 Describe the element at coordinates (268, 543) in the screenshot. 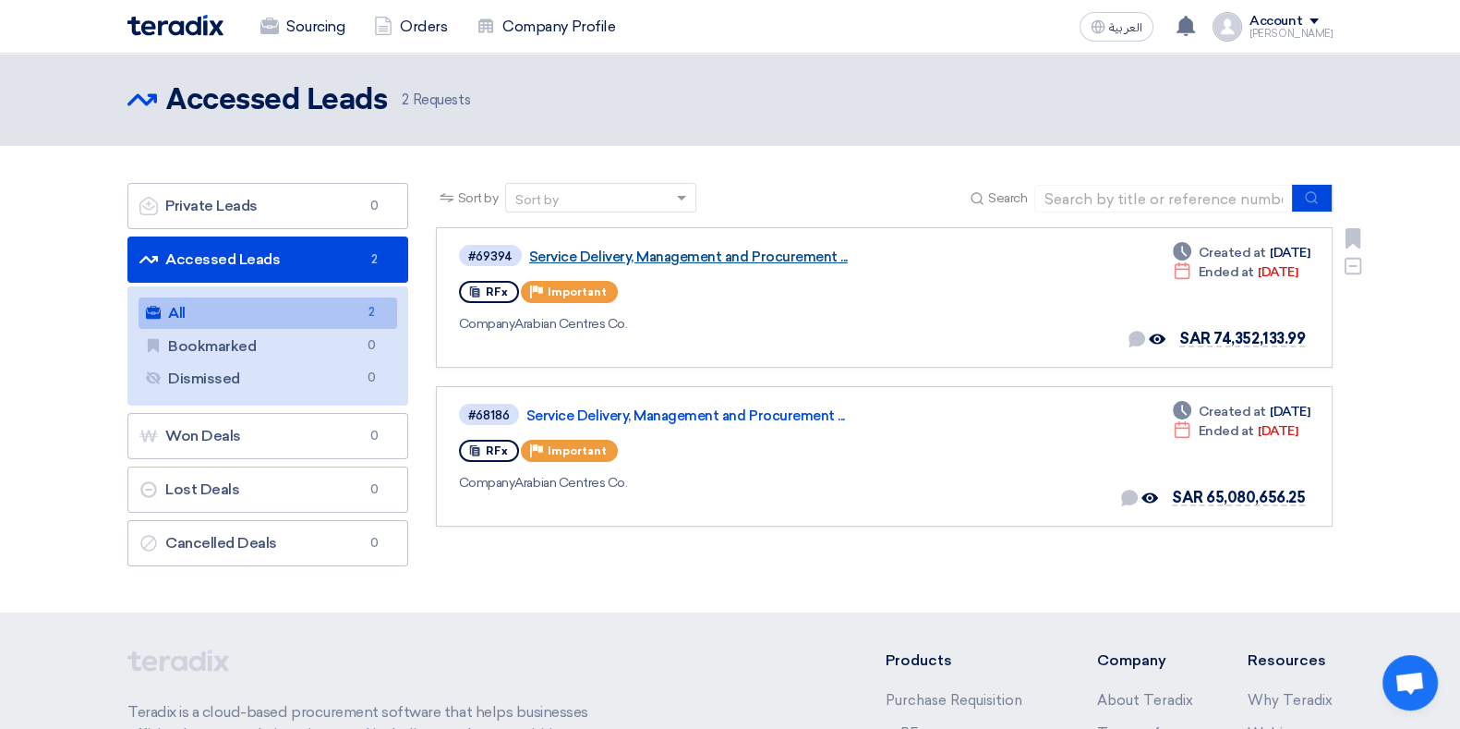

I see `a: Cancelled Deals0` at that location.